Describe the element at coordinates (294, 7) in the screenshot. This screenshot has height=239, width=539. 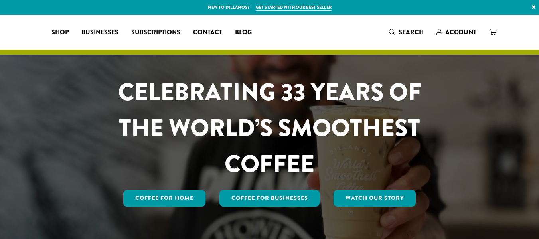
I see `a: Get started with our best seller` at that location.